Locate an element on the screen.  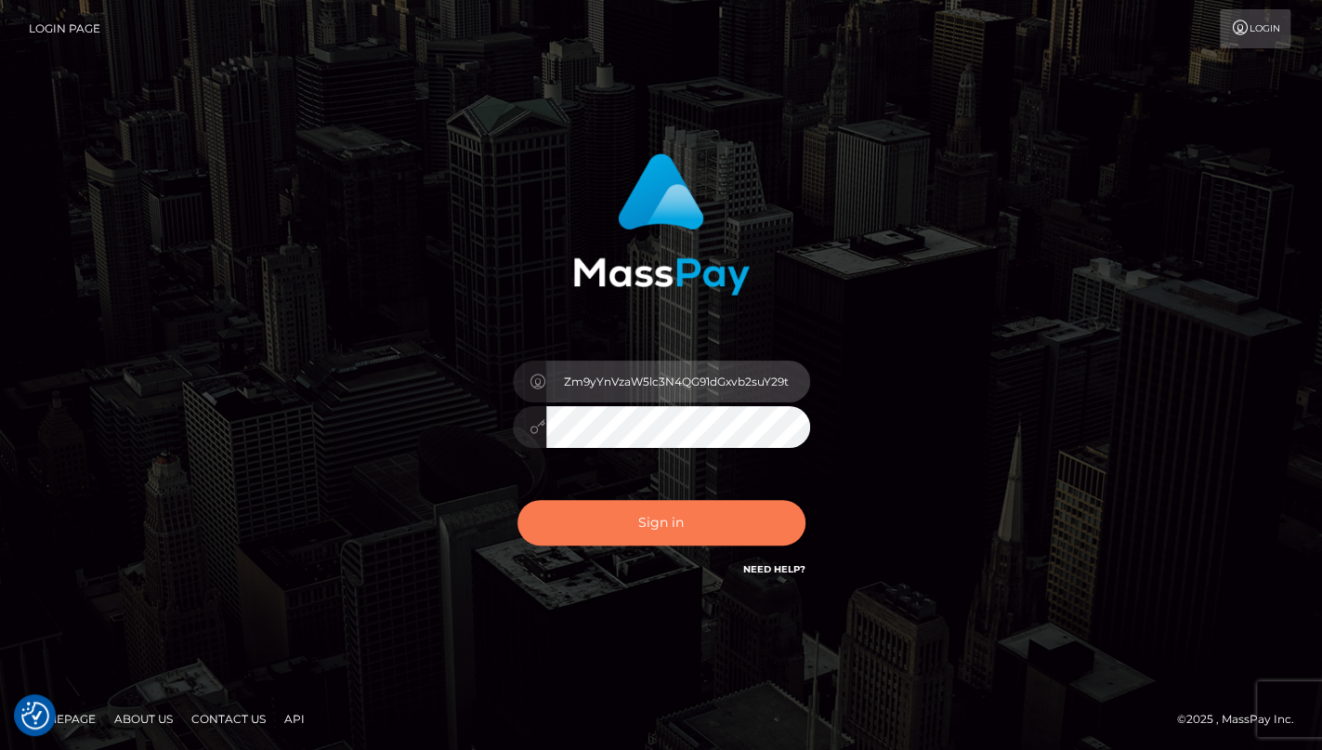
a: Login Page is located at coordinates (64, 29).